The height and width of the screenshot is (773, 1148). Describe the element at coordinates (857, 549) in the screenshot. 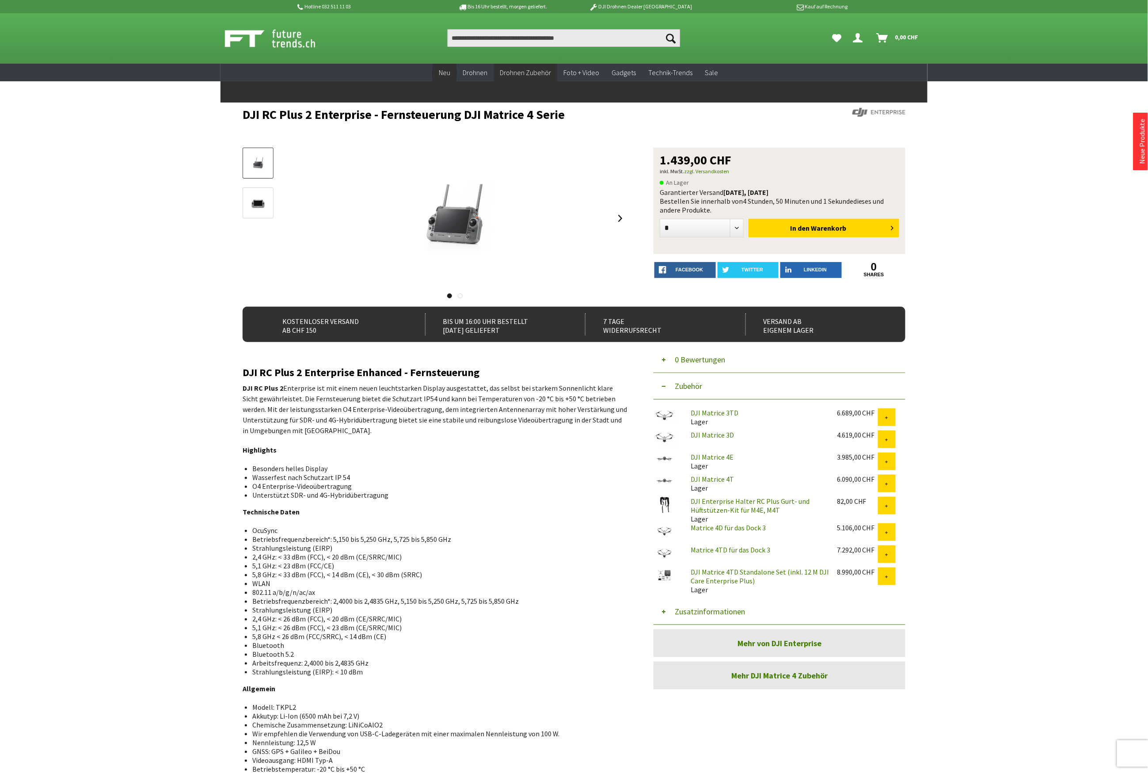

I see `div: 7.292,00 CHF` at that location.